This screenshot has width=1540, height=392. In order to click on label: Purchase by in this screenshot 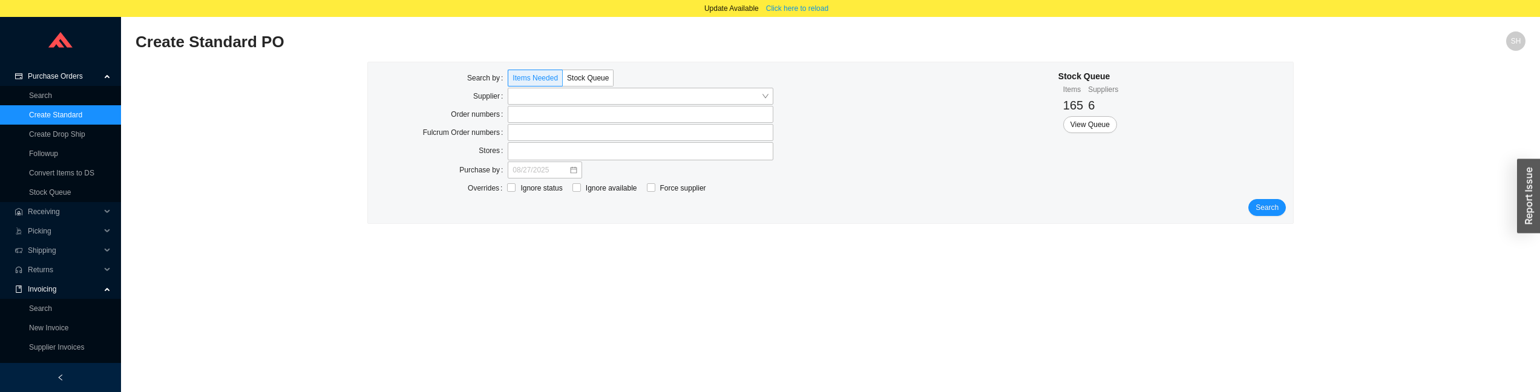, I will do `click(483, 170)`.